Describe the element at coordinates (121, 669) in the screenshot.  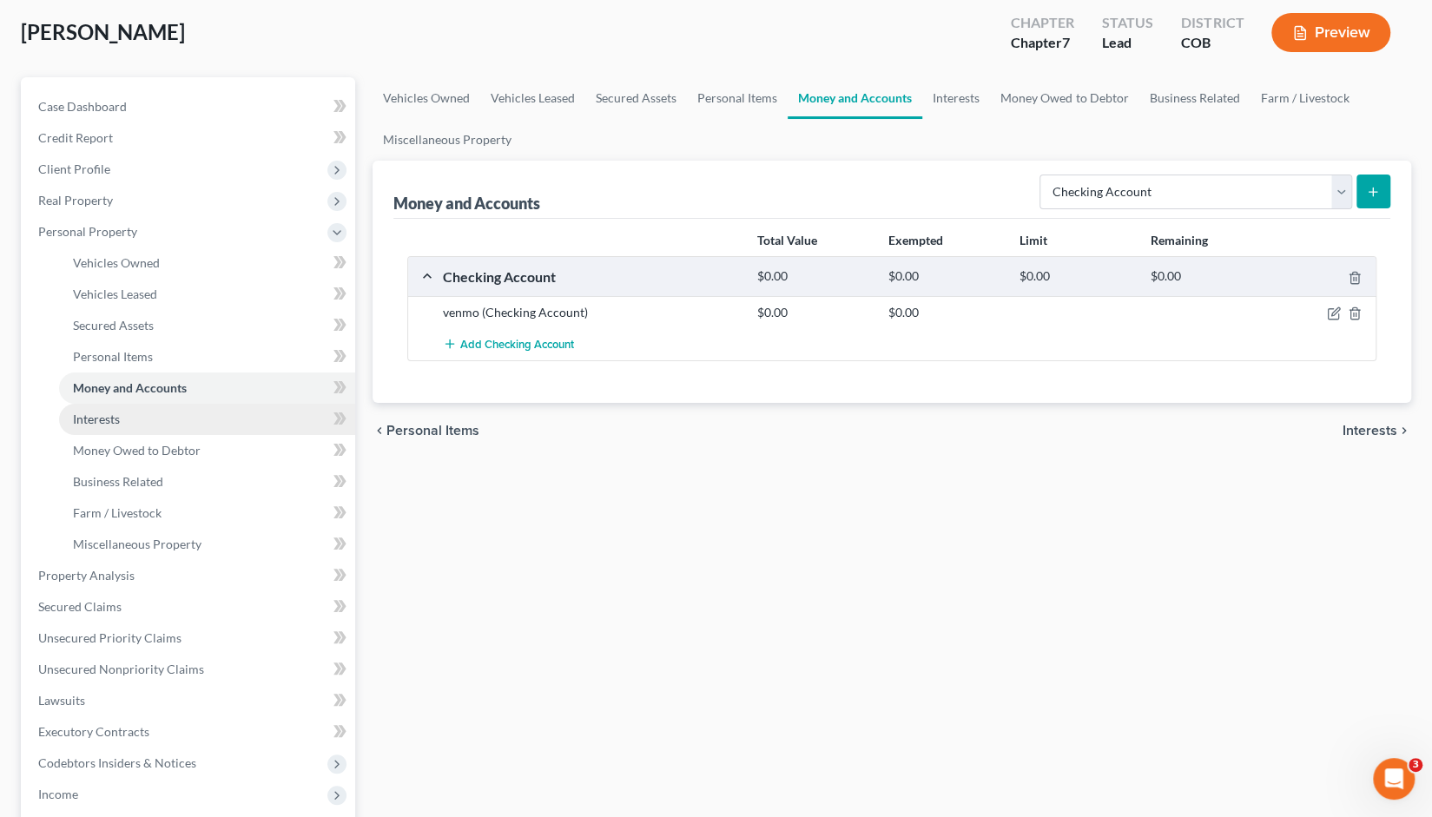
I see `span: Unsecured Nonpriority Claims` at that location.